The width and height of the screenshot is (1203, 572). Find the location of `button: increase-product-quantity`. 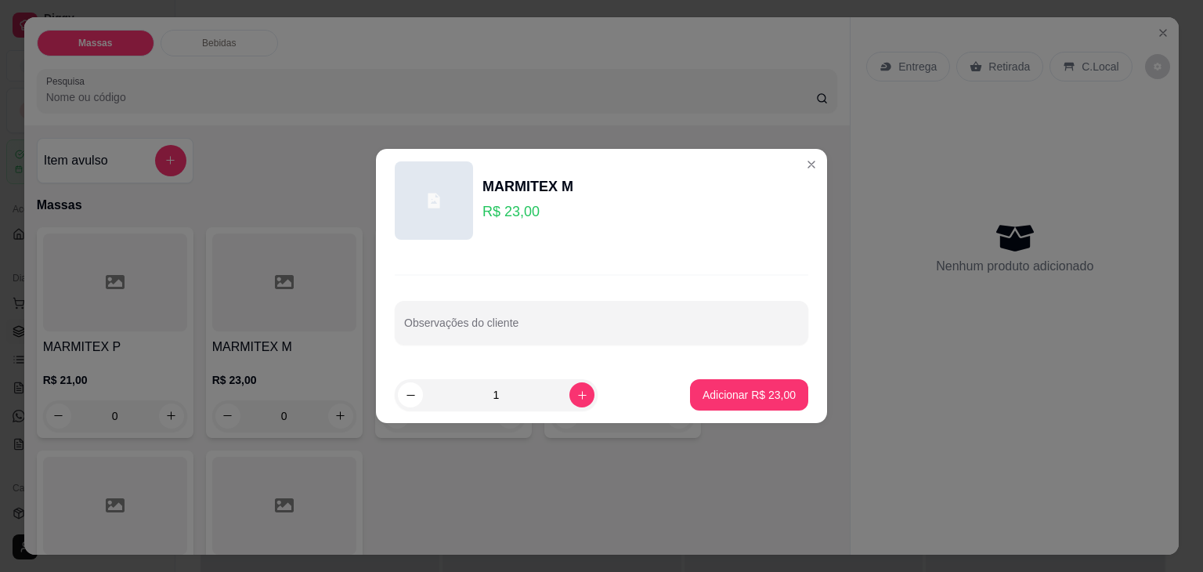

button: increase-product-quantity is located at coordinates (582, 395).